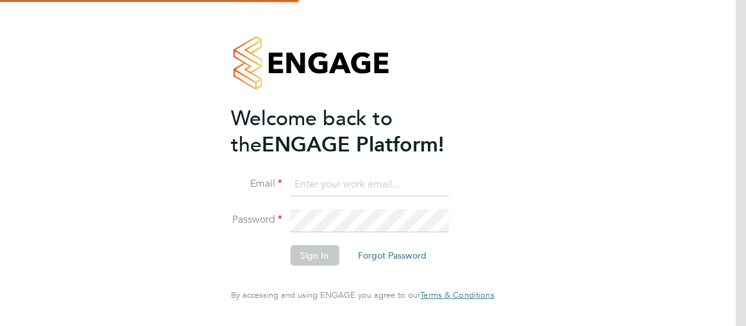 Image resolution: width=746 pixels, height=326 pixels. I want to click on span: By accessing and using ENGAGE you agree to our, so click(362, 294).